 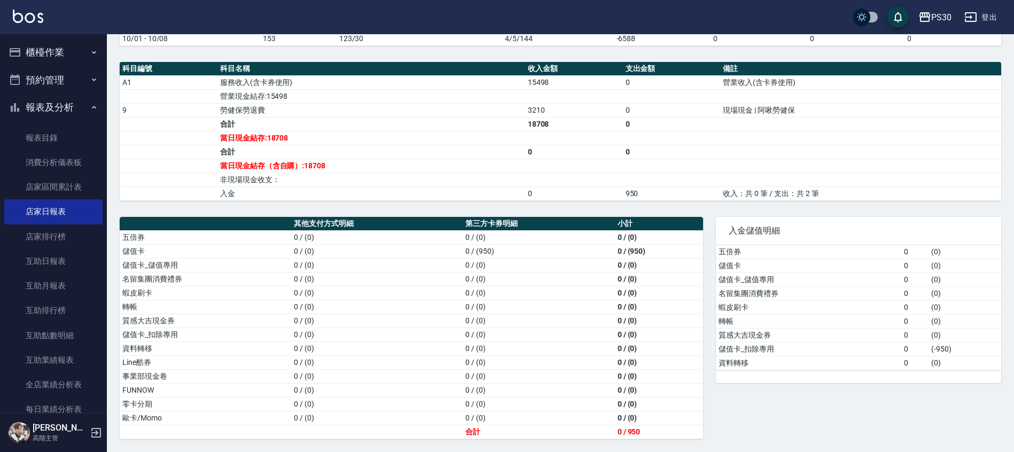 I want to click on a: 互助日報表, so click(x=53, y=261).